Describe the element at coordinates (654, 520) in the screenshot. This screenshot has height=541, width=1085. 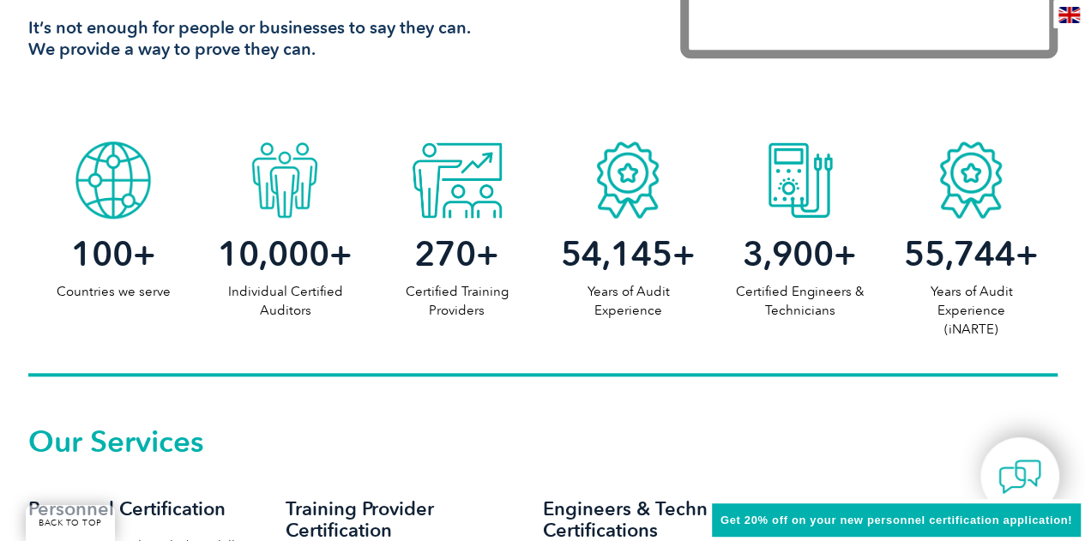
I see `h3: Engineers & Technicians Certifications` at that location.